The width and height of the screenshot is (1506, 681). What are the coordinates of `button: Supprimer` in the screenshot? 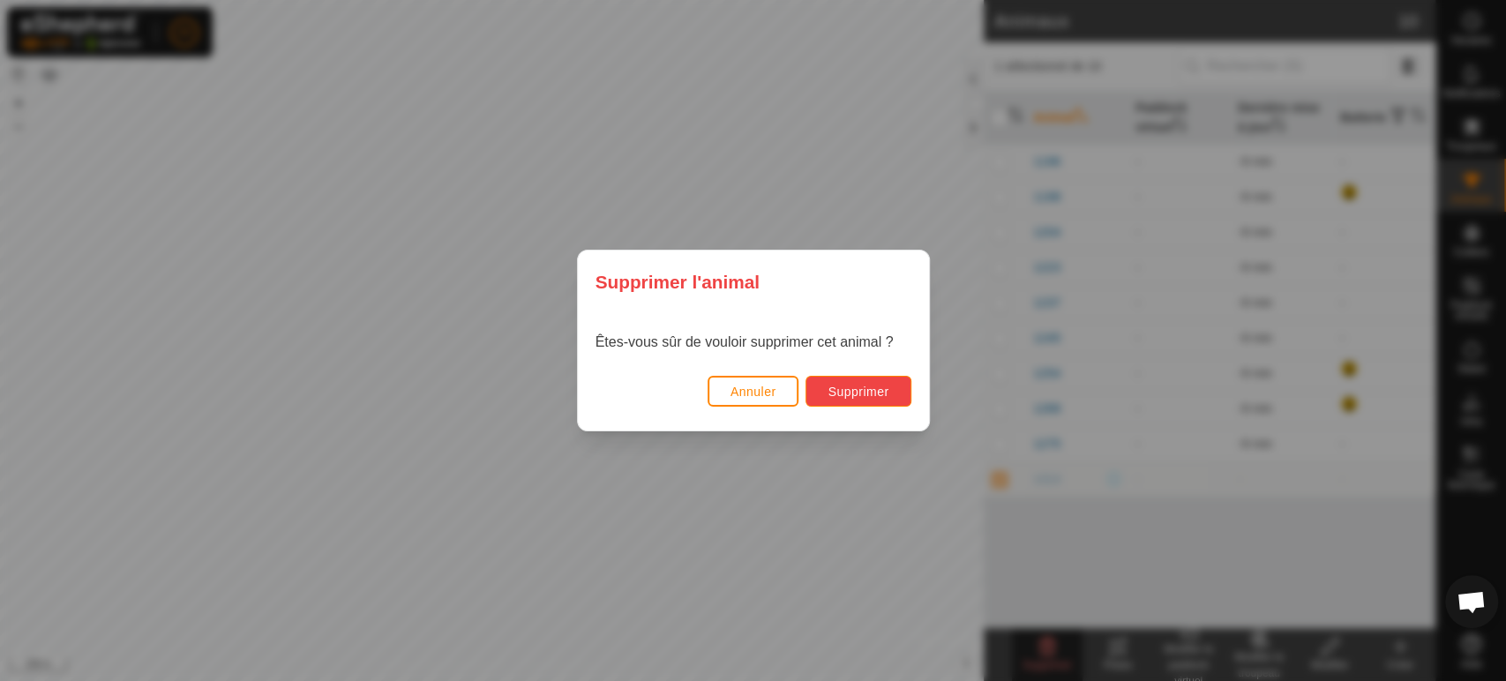 It's located at (858, 391).